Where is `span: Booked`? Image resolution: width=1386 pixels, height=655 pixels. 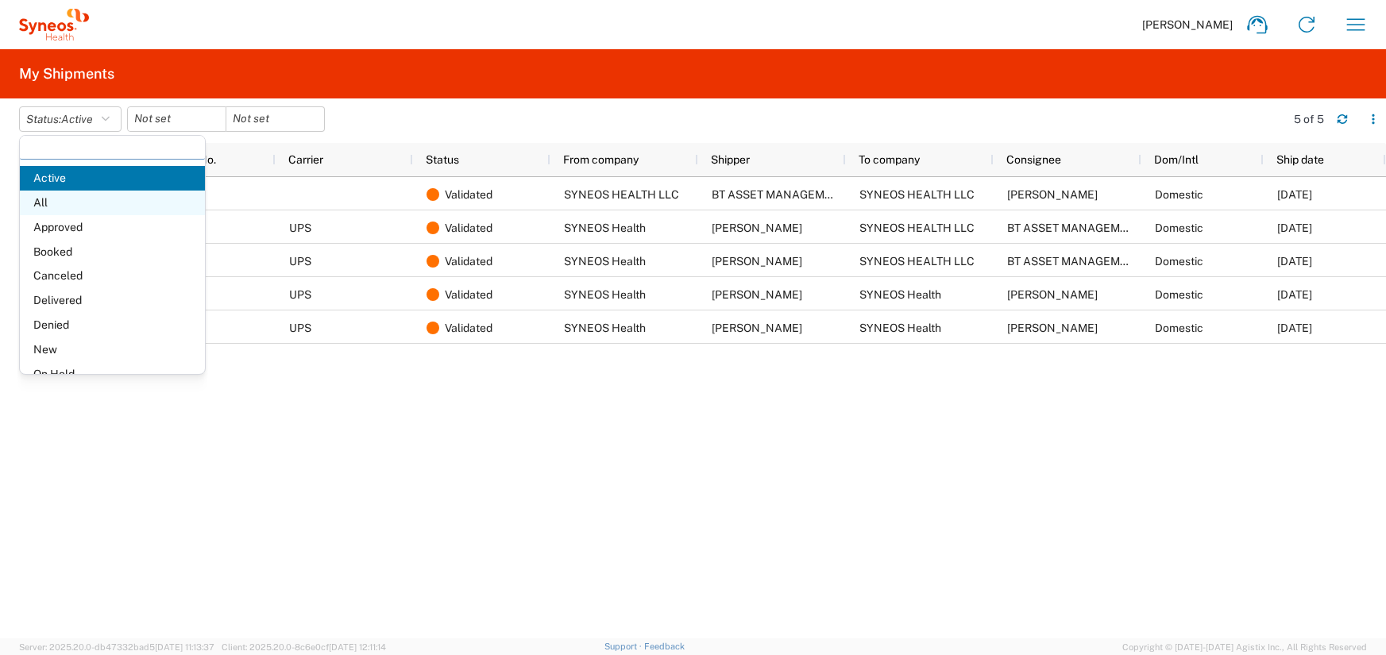
span: Booked is located at coordinates (112, 252).